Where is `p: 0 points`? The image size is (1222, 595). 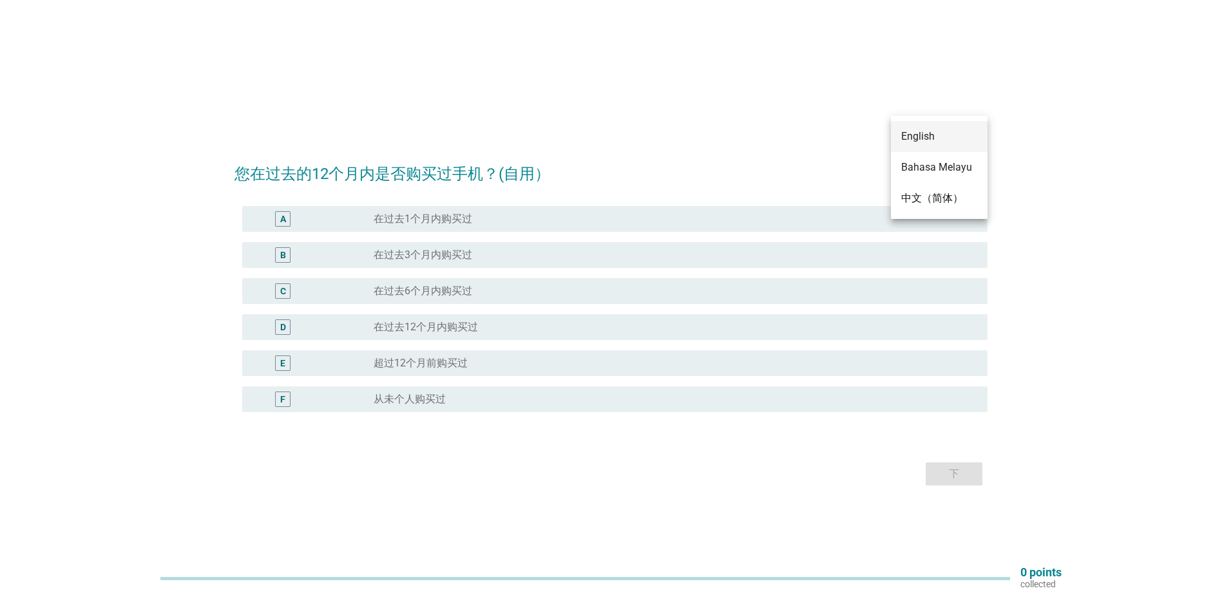
p: 0 points is located at coordinates (1041, 573).